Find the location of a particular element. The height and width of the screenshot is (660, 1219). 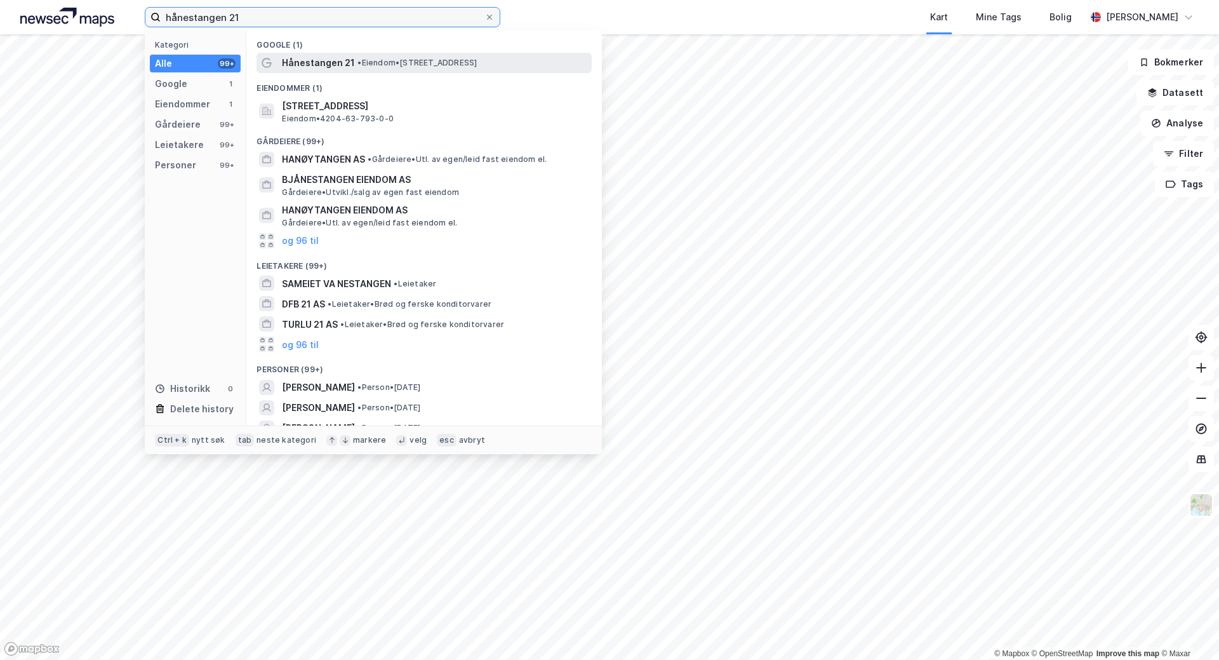

button: Filter is located at coordinates (1183, 154).